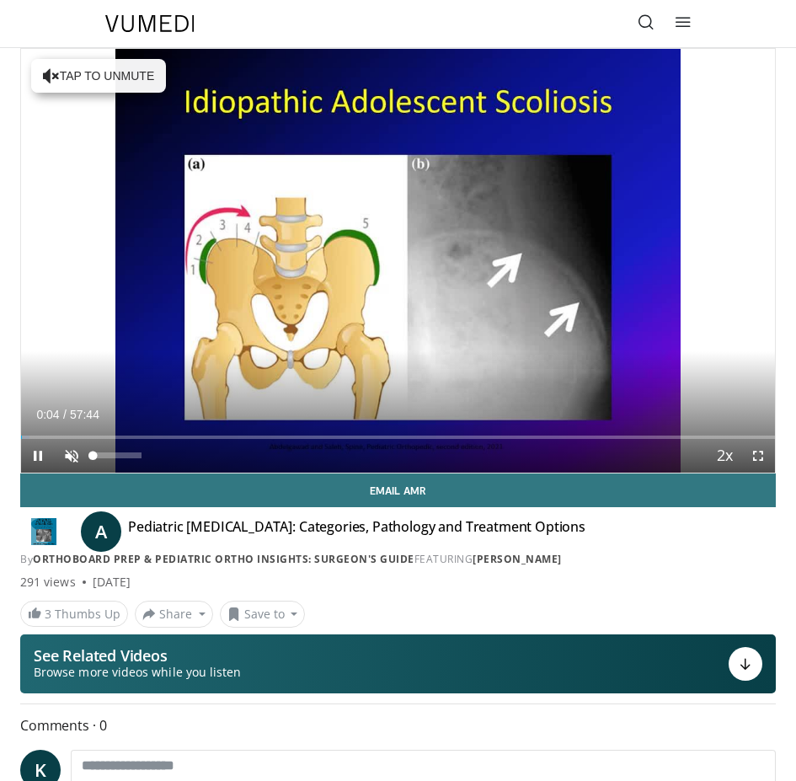  What do you see at coordinates (44, 531) in the screenshot?
I see `img: OrthoBoard Prep & Pediatric Ortho Insights: Surgeon's Guide` at bounding box center [44, 531].